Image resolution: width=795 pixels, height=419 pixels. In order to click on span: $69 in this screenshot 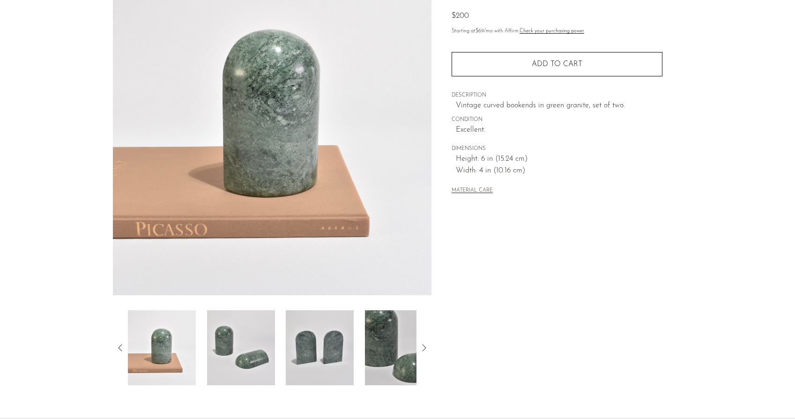, I will do `click(479, 31)`.